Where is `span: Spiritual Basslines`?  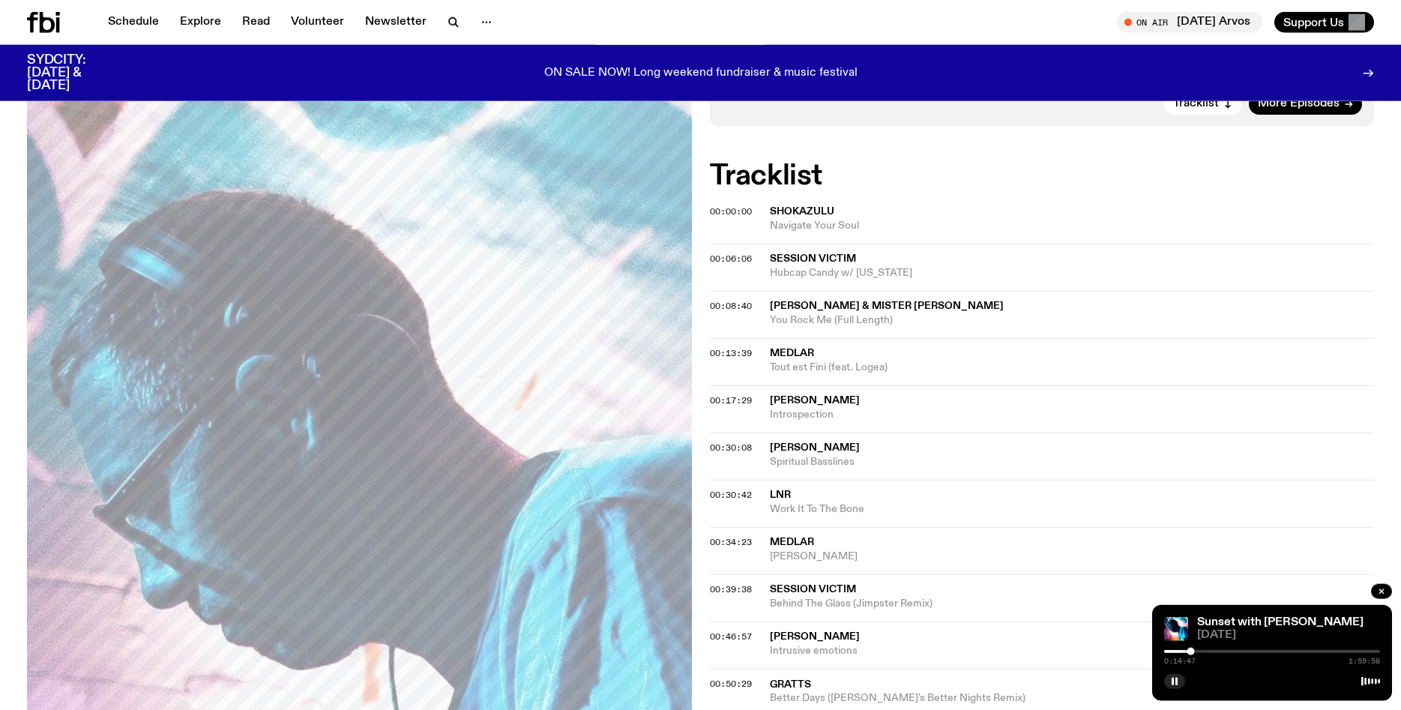
span: Spiritual Basslines is located at coordinates (1072, 462).